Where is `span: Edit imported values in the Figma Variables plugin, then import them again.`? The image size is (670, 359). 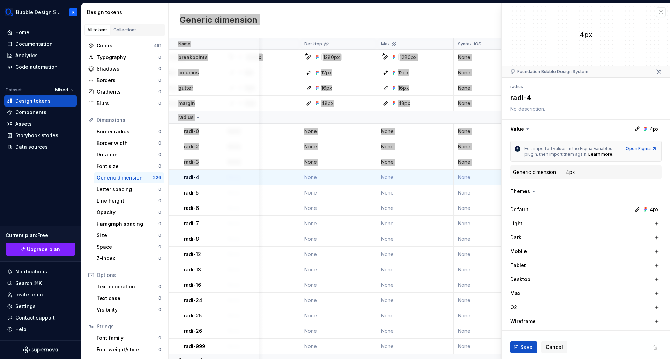
span: Edit imported values in the Figma Variables plugin, then import them again. is located at coordinates (569, 151).